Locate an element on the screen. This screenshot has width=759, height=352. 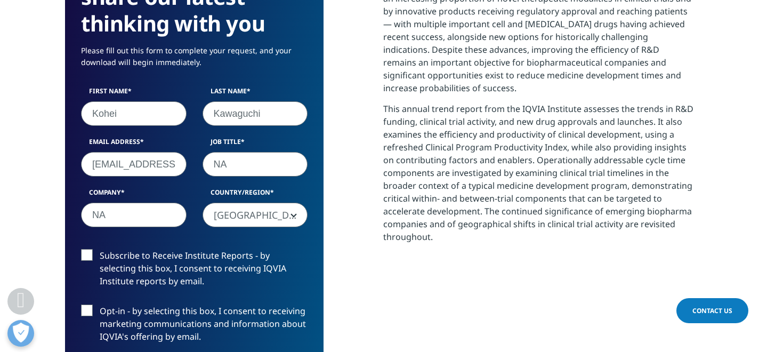
button: 優先設定センターを開く is located at coordinates (21, 333).